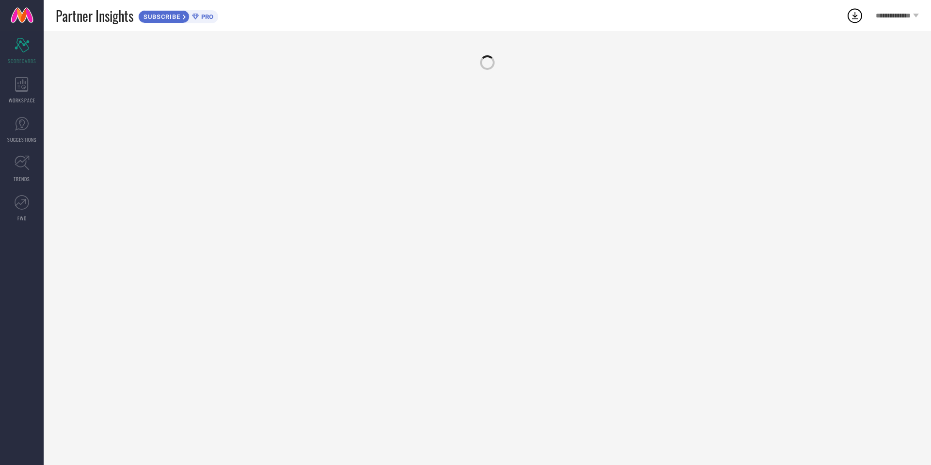 The image size is (931, 465). What do you see at coordinates (206, 16) in the screenshot?
I see `span: PRO` at bounding box center [206, 16].